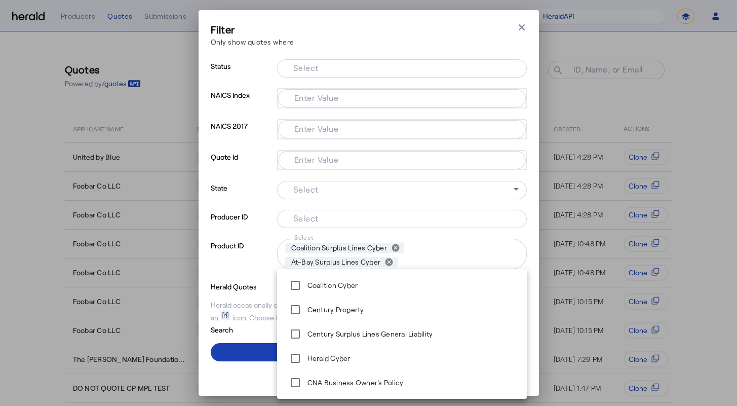 The width and height of the screenshot is (737, 406). Describe the element at coordinates (336, 262) in the screenshot. I see `span: At-Bay Surplus Lines Cyber` at that location.